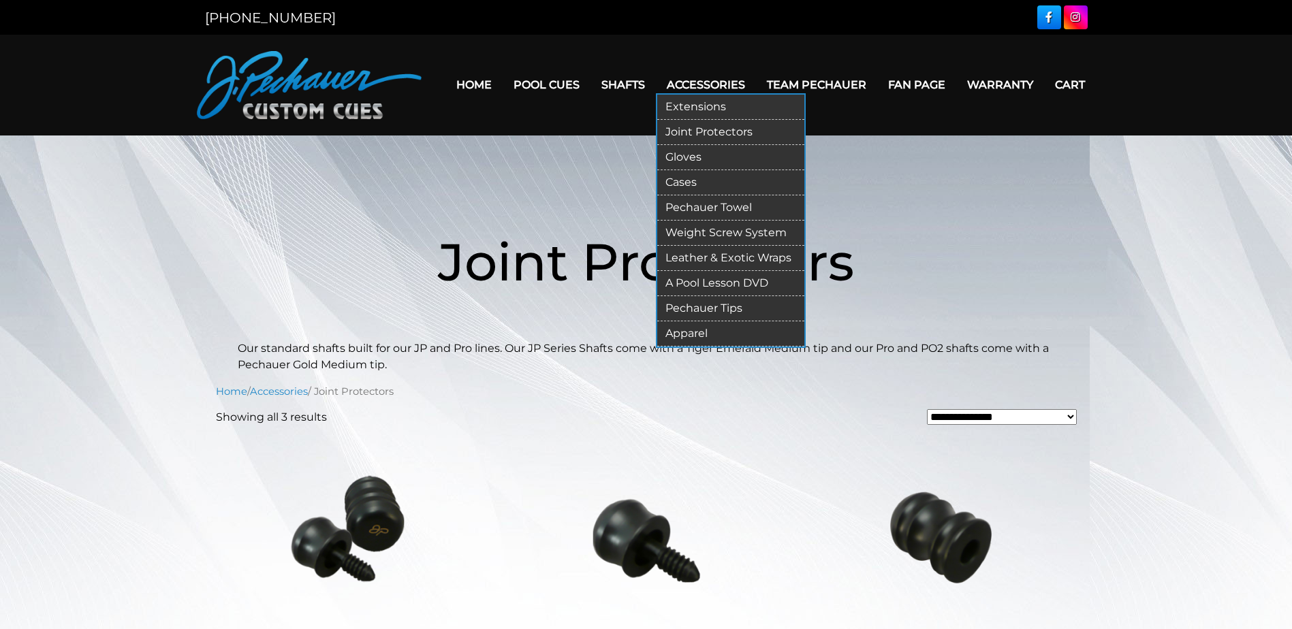  What do you see at coordinates (731, 233) in the screenshot?
I see `a: Weight Screw System` at bounding box center [731, 233].